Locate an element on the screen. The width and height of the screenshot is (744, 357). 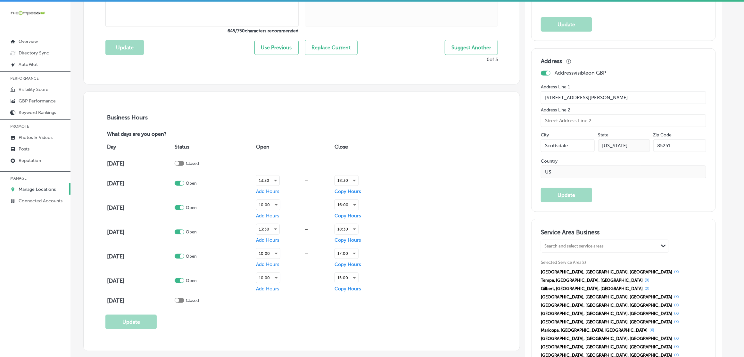
p: Posts is located at coordinates (24, 149).